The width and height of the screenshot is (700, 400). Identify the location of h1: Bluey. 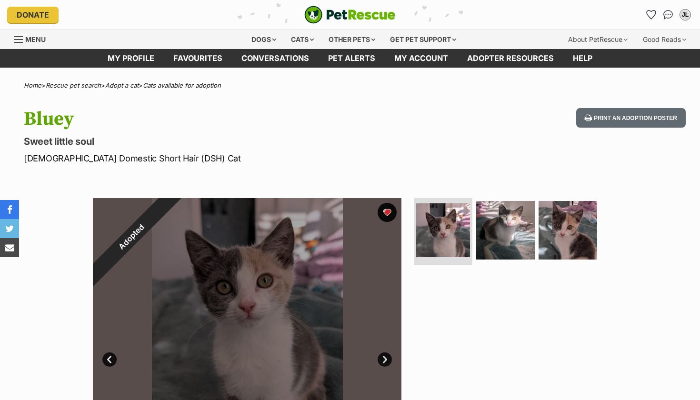
(225, 119).